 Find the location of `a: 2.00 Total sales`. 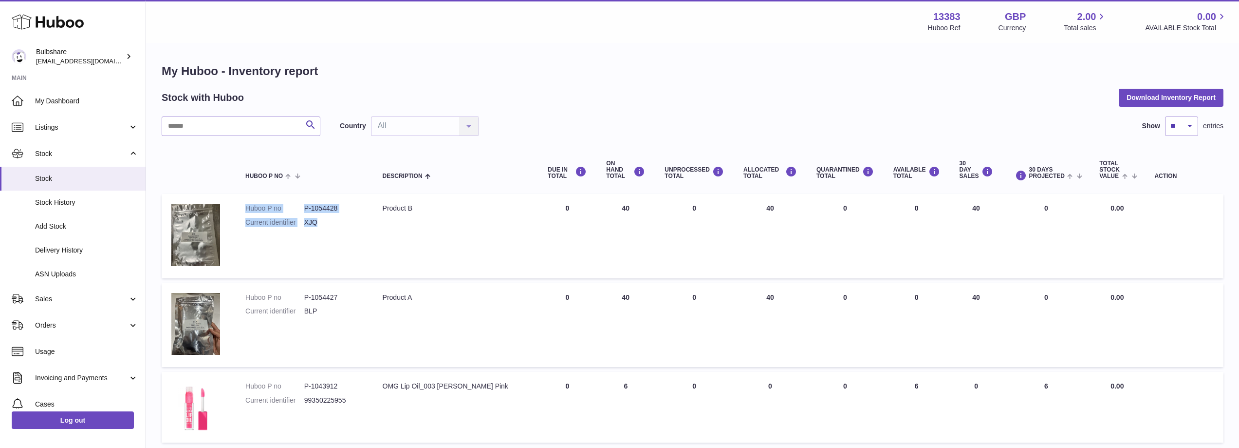

a: 2.00 Total sales is located at coordinates (1085, 21).